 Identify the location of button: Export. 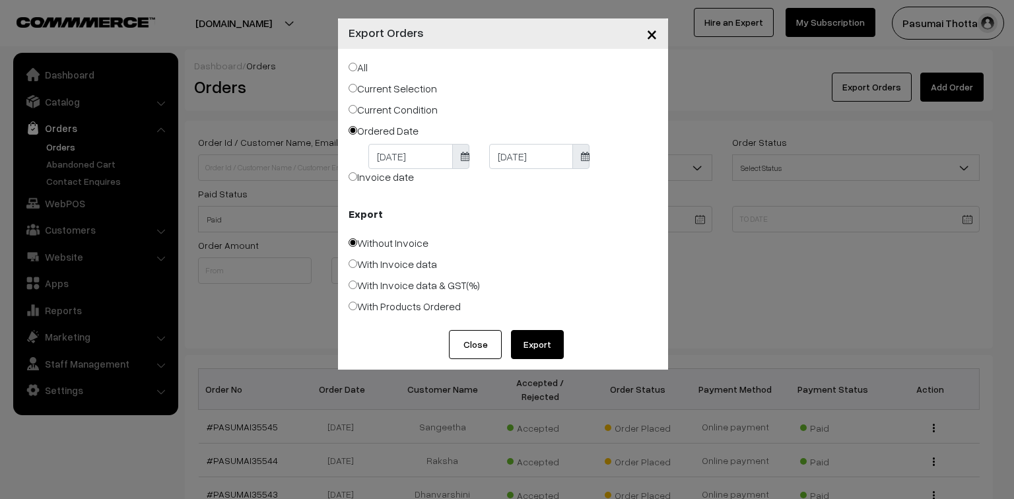
(538, 345).